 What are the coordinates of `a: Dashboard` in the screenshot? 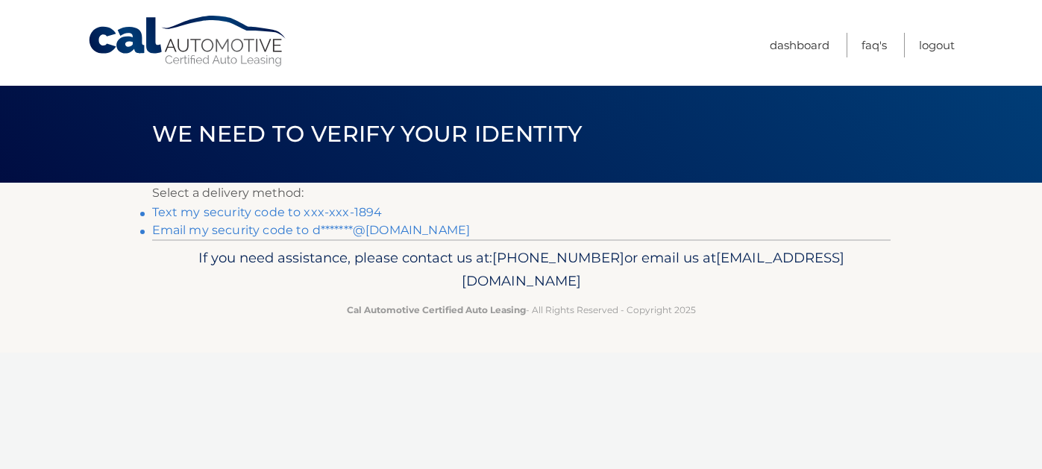 It's located at (799, 45).